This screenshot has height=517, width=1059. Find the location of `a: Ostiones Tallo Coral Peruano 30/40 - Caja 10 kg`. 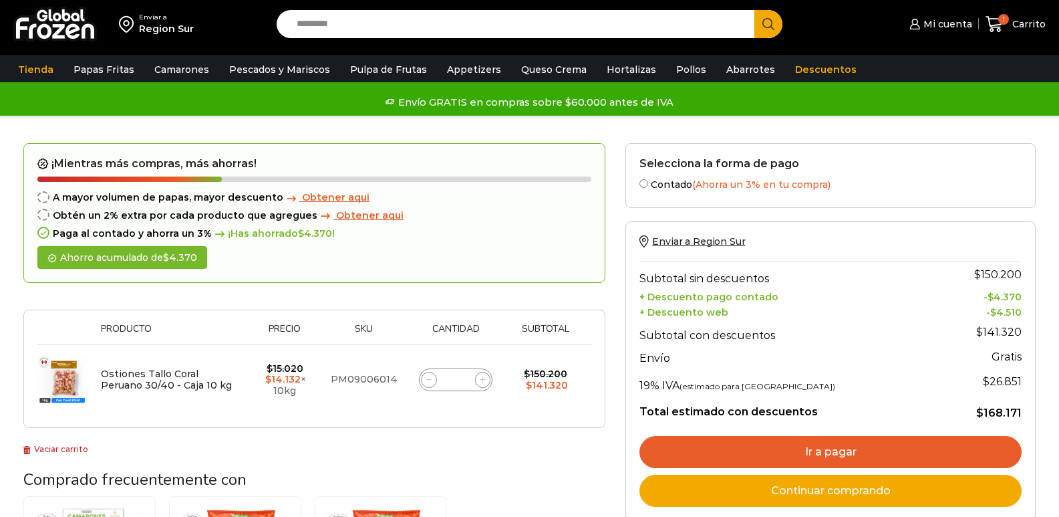

a: Ostiones Tallo Coral Peruano 30/40 - Caja 10 kg is located at coordinates (166, 379).